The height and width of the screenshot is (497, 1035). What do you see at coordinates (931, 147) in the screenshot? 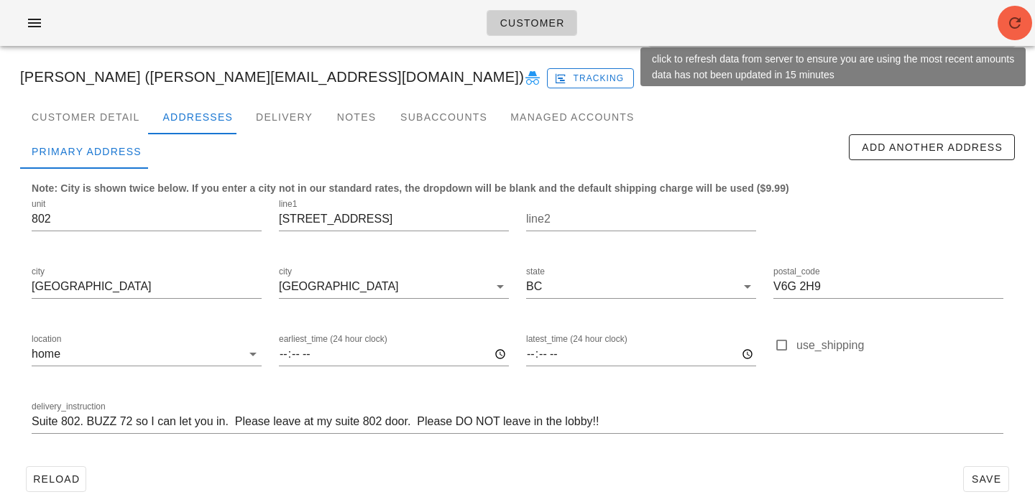
I see `button: Add Another Address` at bounding box center [931, 147].